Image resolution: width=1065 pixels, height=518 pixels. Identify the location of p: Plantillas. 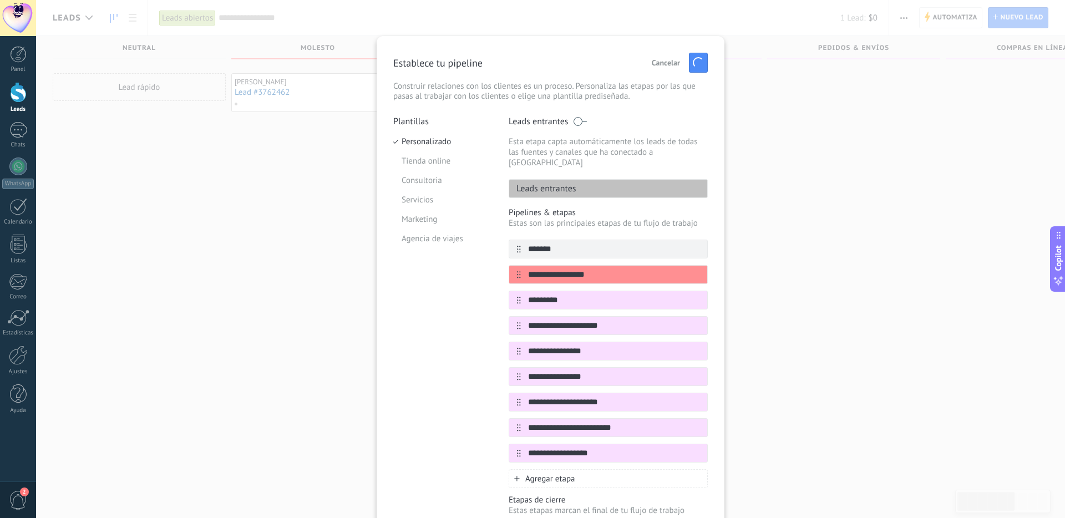
(443, 121).